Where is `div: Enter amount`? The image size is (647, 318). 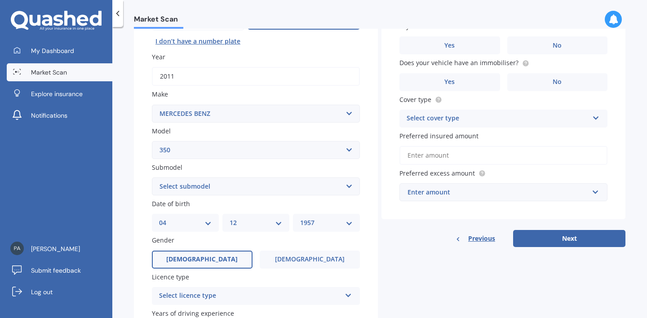 div: Enter amount is located at coordinates (498, 192).